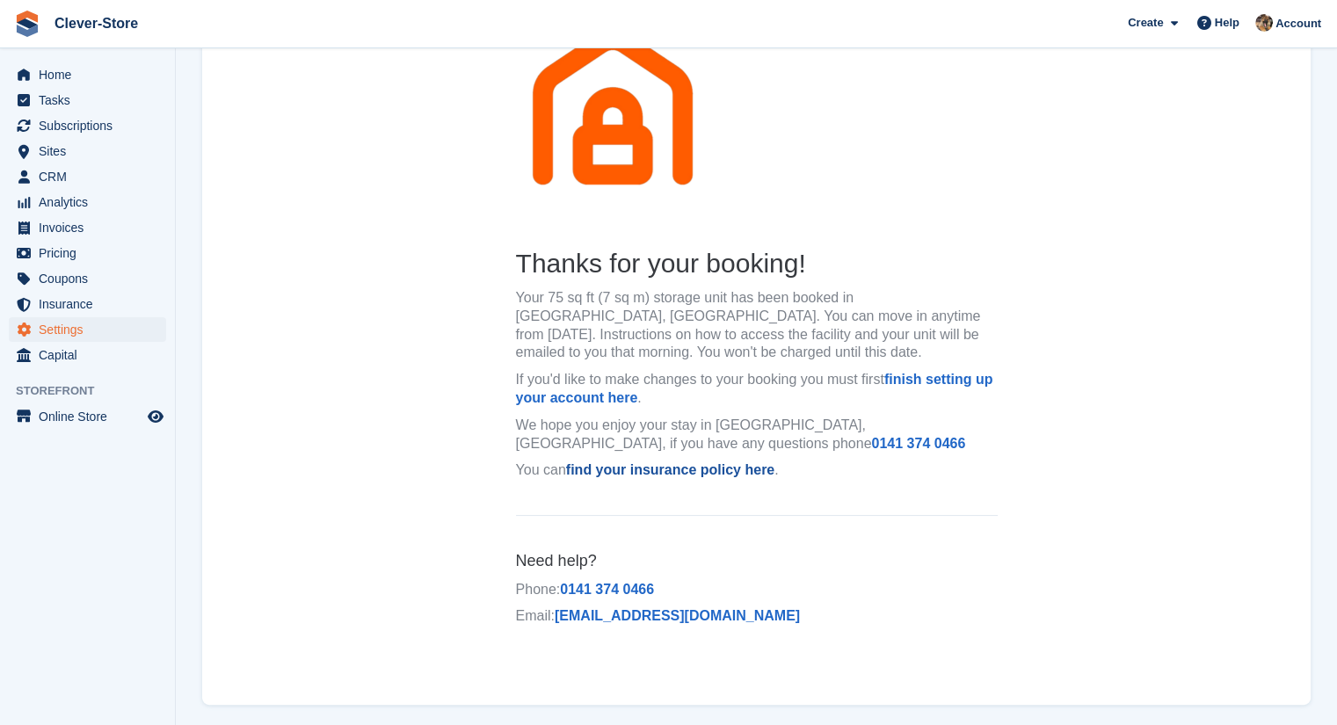 This screenshot has width=1337, height=725. Describe the element at coordinates (555, 565) in the screenshot. I see `h6: Need help?` at that location.